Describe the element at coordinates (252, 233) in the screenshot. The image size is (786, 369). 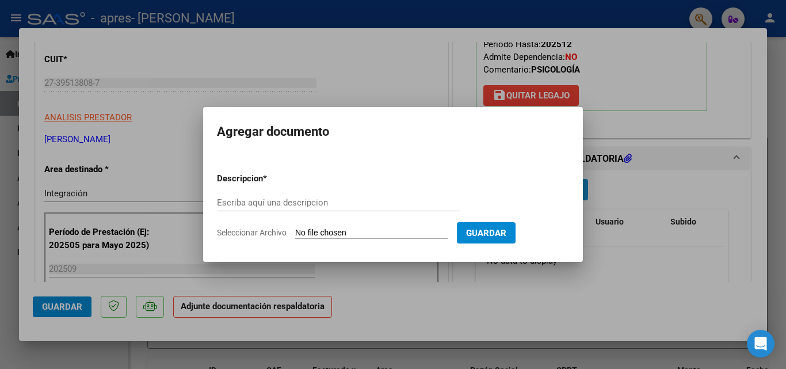
I see `span: Seleccionar Archivo` at that location.